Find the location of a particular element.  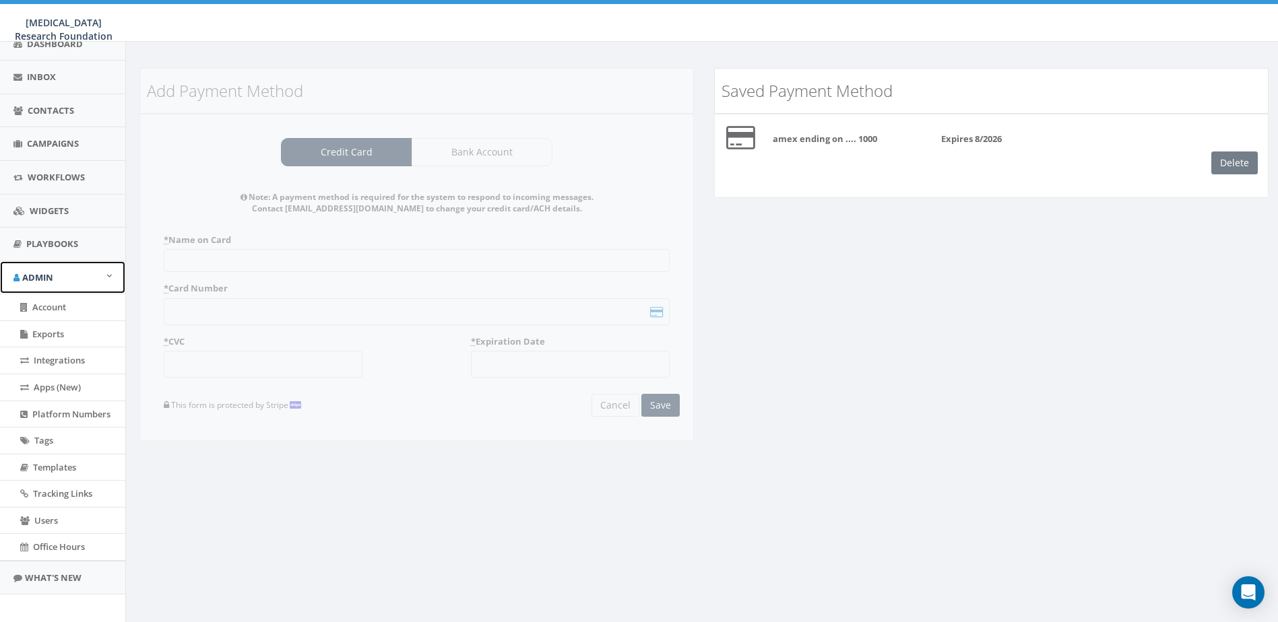

div: Open Intercom Messenger is located at coordinates (1248, 593).